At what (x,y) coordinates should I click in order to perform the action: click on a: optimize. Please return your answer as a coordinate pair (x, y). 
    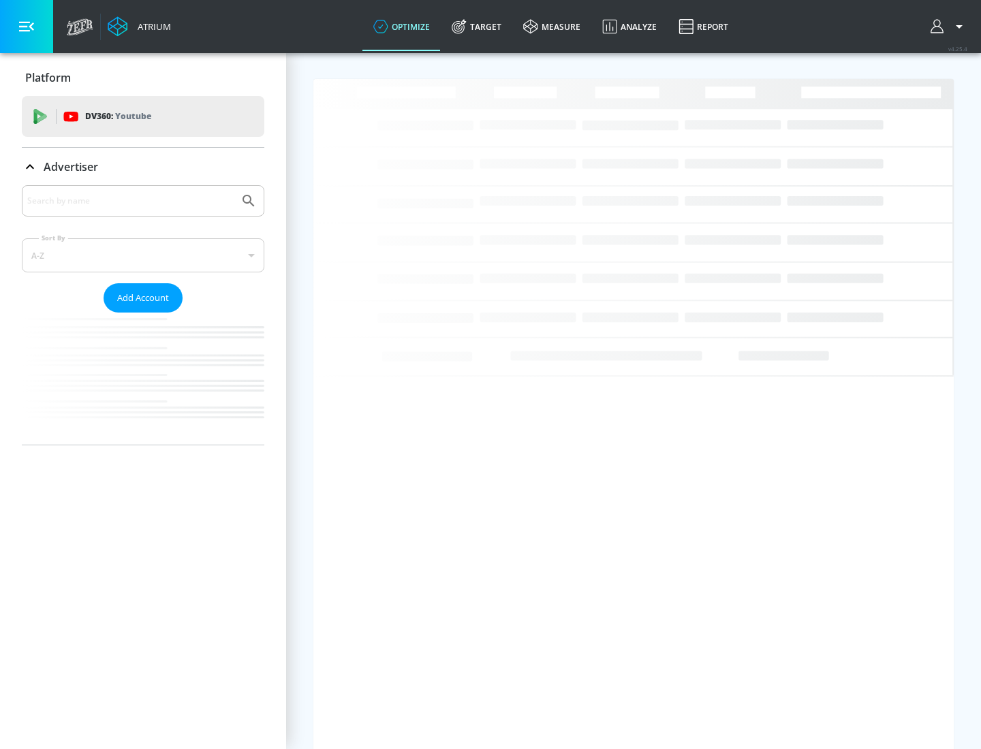
    Looking at the image, I should click on (401, 27).